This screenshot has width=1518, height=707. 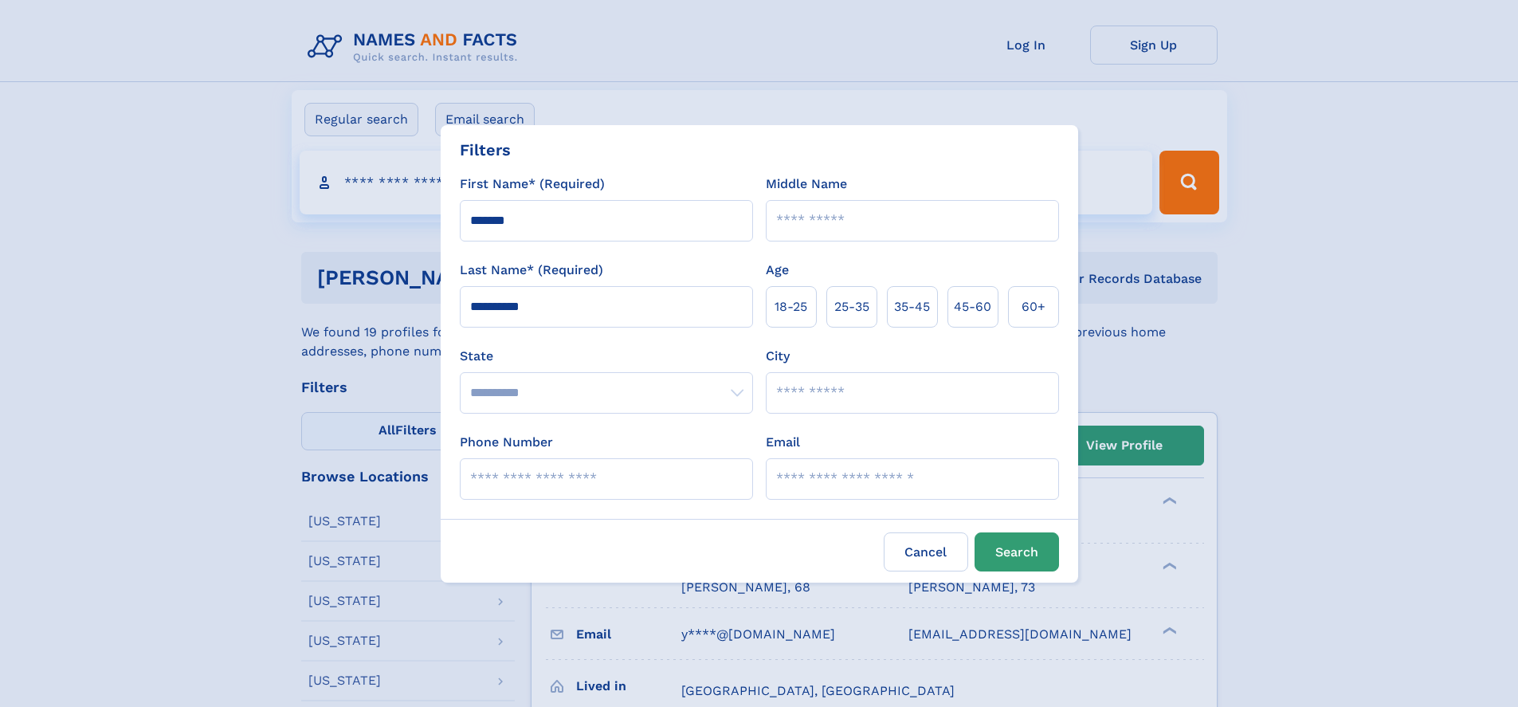 What do you see at coordinates (607, 356) in the screenshot?
I see `label: State` at bounding box center [607, 356].